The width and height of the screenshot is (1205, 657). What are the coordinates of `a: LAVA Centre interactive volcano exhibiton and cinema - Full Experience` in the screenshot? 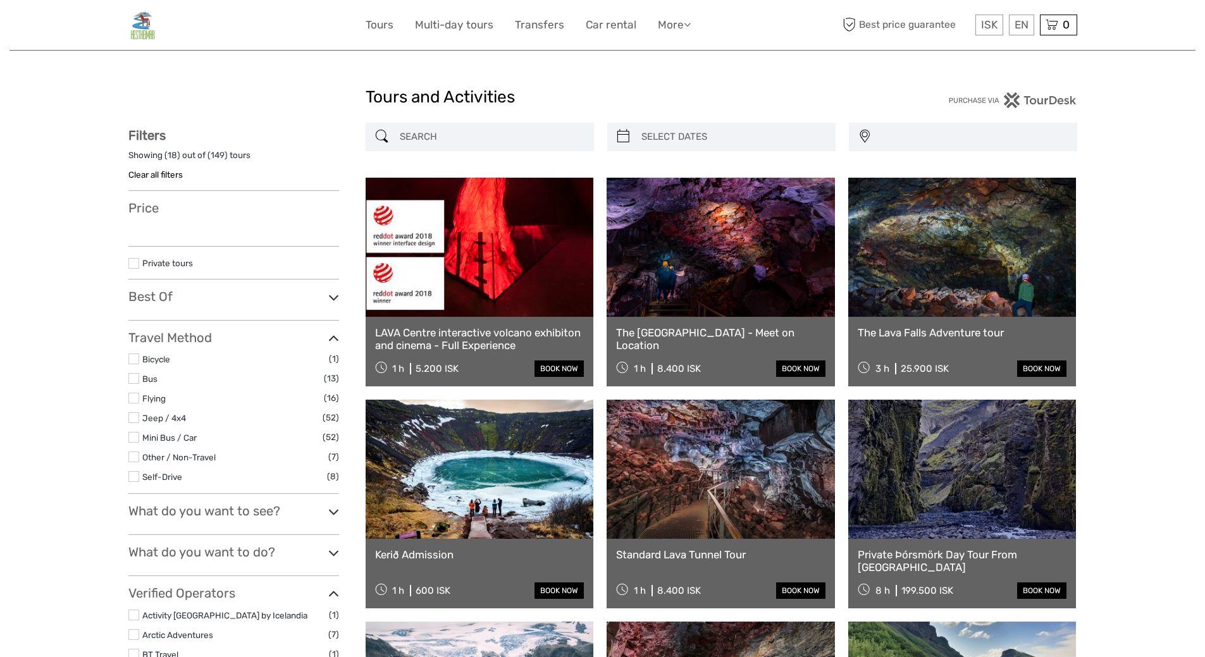 It's located at (479, 339).